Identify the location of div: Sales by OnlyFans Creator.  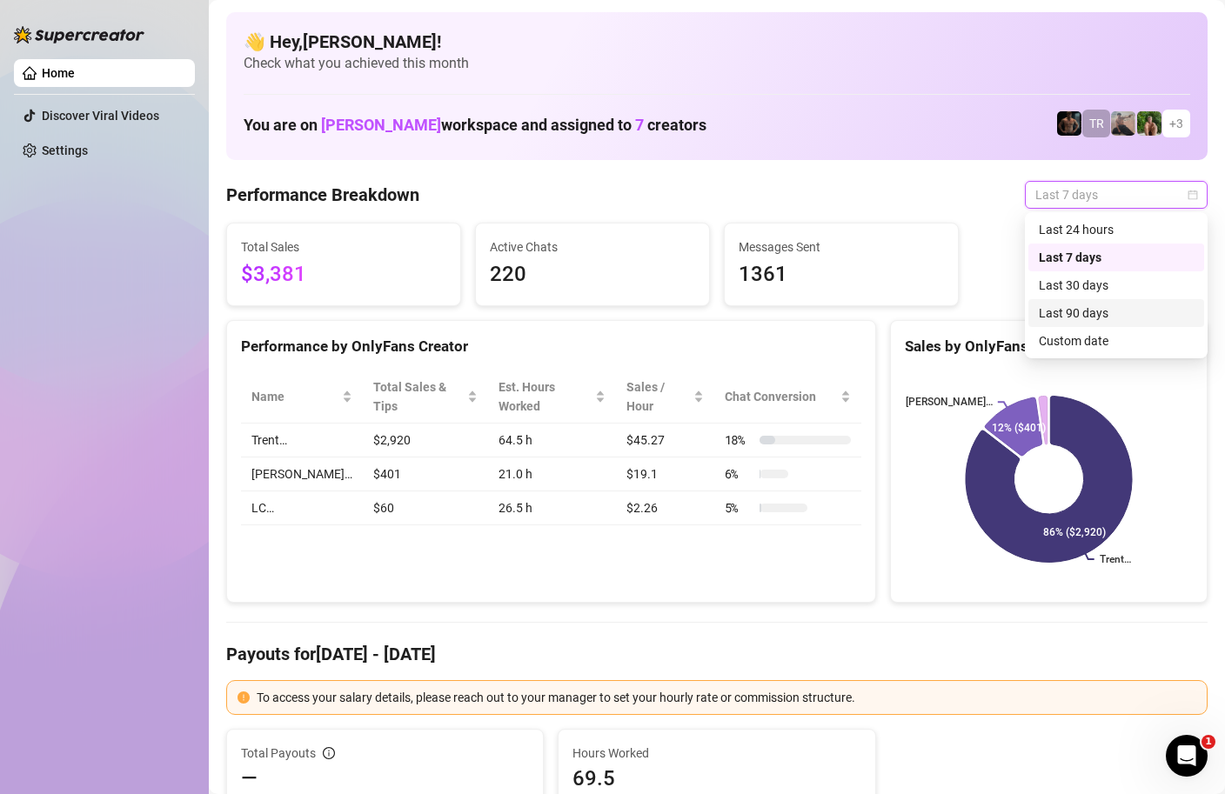
(1048, 346).